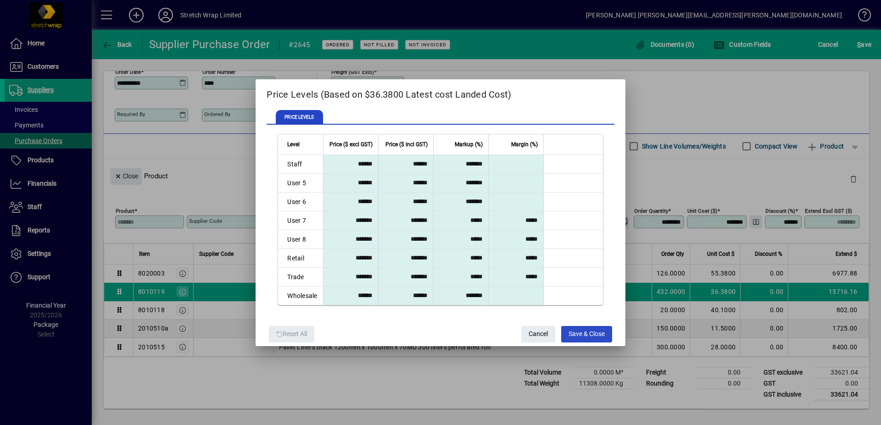 This screenshot has height=425, width=881. What do you see at coordinates (587, 335) in the screenshot?
I see `button: Save & Close` at bounding box center [587, 335].